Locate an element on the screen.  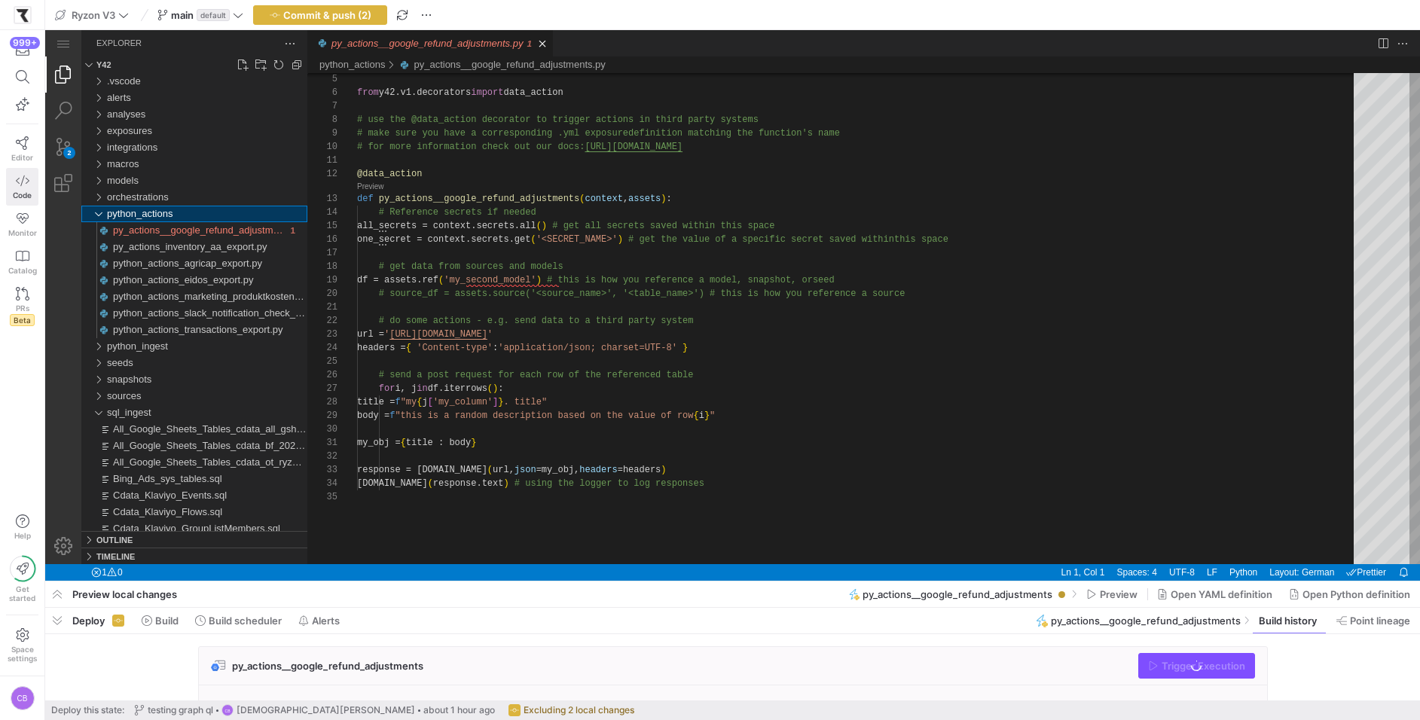
span: Code is located at coordinates (22, 195).